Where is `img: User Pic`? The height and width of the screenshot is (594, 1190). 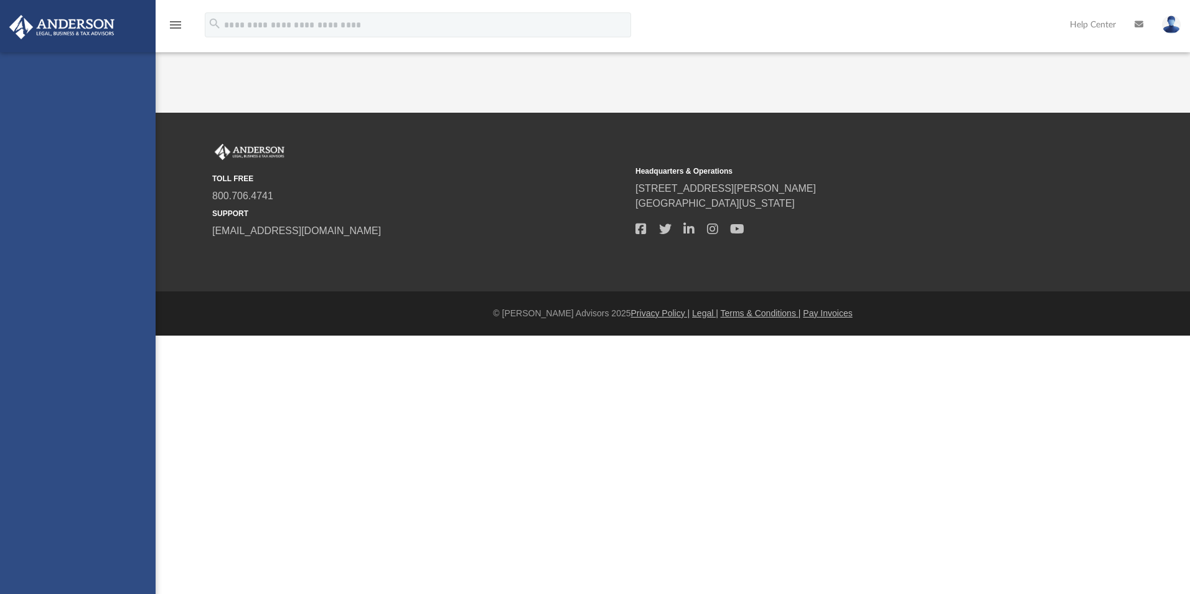
img: User Pic is located at coordinates (1171, 24).